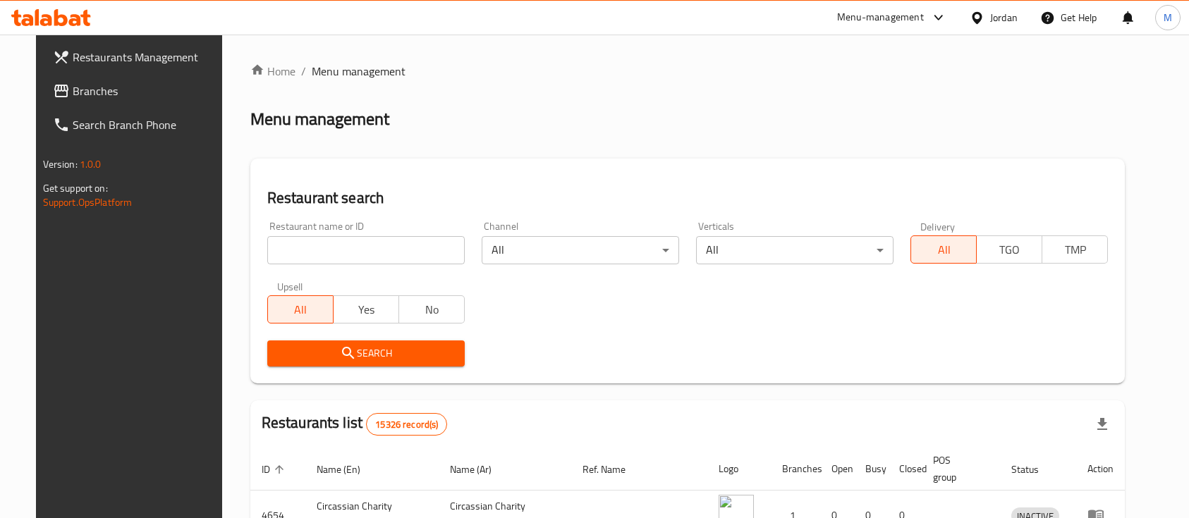 The width and height of the screenshot is (1189, 518). Describe the element at coordinates (138, 91) in the screenshot. I see `a: Branches` at that location.